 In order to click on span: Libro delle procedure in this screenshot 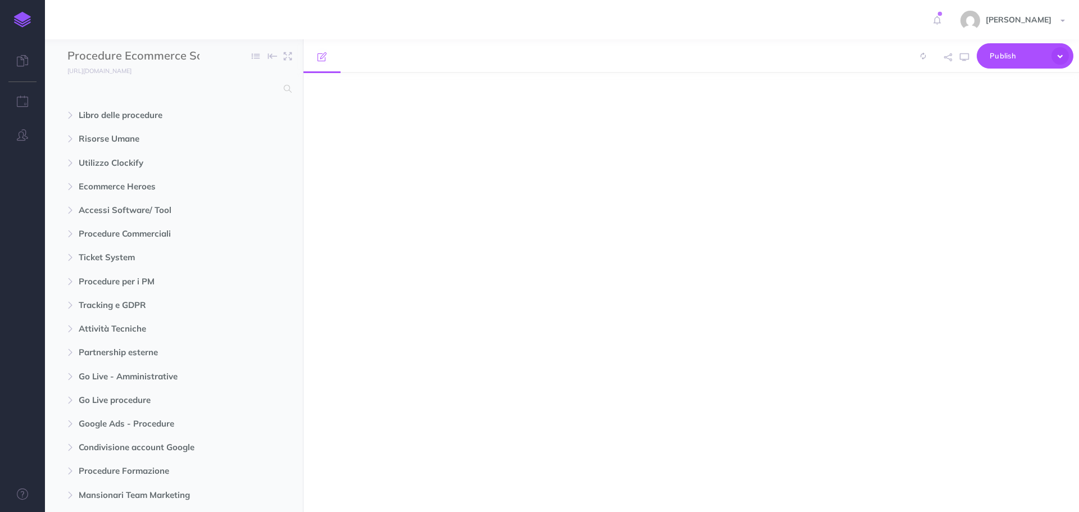, I will do `click(150, 115)`.